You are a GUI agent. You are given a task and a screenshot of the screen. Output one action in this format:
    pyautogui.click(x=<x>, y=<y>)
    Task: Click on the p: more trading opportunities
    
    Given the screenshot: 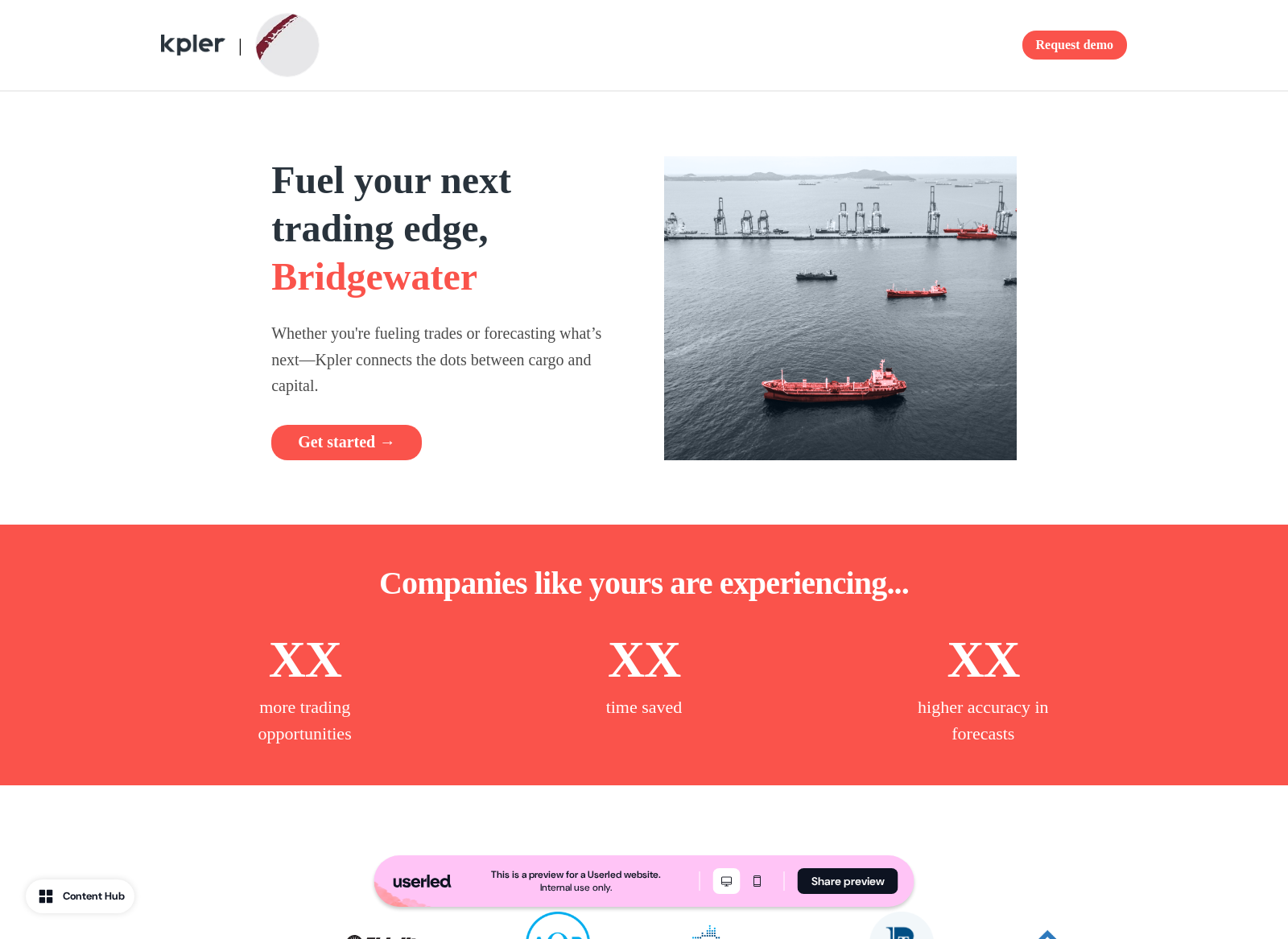 What is the action you would take?
    pyautogui.click(x=305, y=721)
    